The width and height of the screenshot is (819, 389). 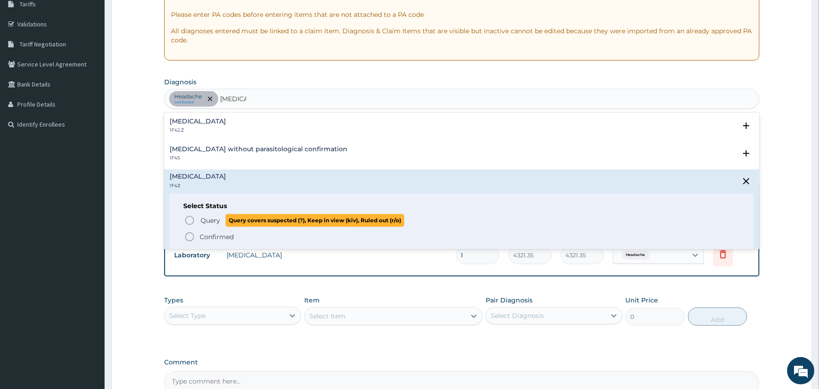 I want to click on span: Headache, so click(x=636, y=255).